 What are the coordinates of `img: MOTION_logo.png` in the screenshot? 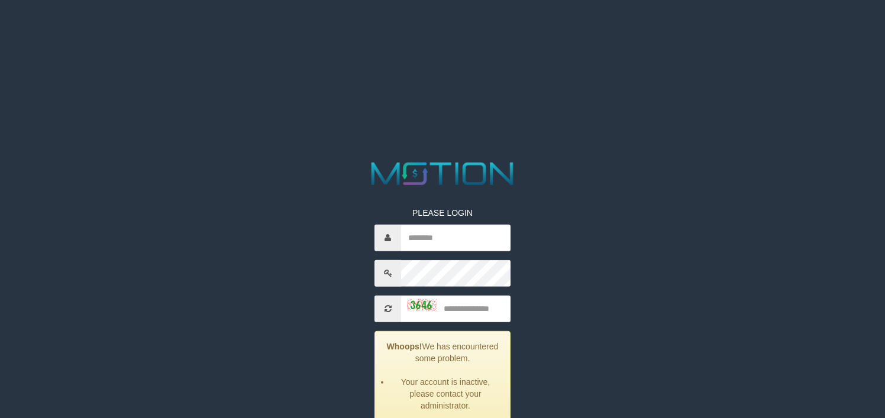 It's located at (442, 174).